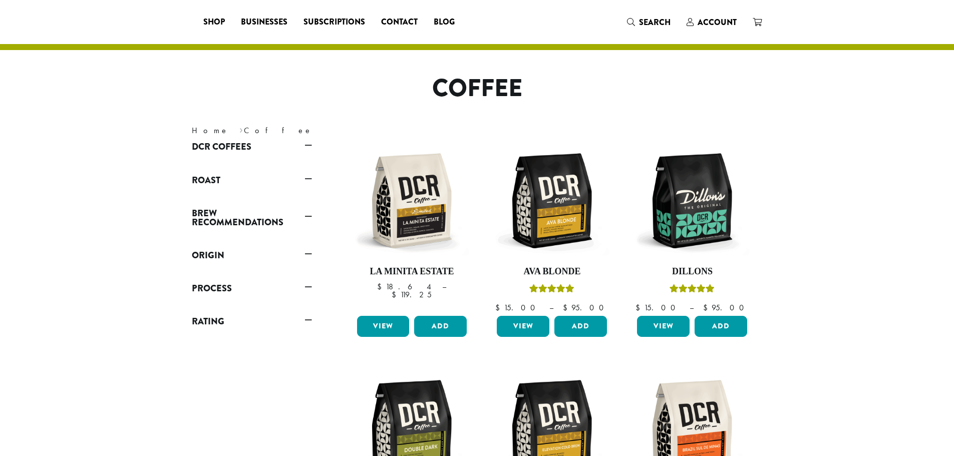 Image resolution: width=954 pixels, height=456 pixels. I want to click on span: Search, so click(655, 22).